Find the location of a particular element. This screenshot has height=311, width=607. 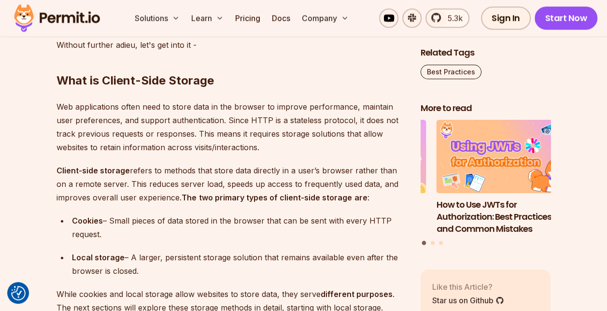

a: Best Practices is located at coordinates (451, 71).